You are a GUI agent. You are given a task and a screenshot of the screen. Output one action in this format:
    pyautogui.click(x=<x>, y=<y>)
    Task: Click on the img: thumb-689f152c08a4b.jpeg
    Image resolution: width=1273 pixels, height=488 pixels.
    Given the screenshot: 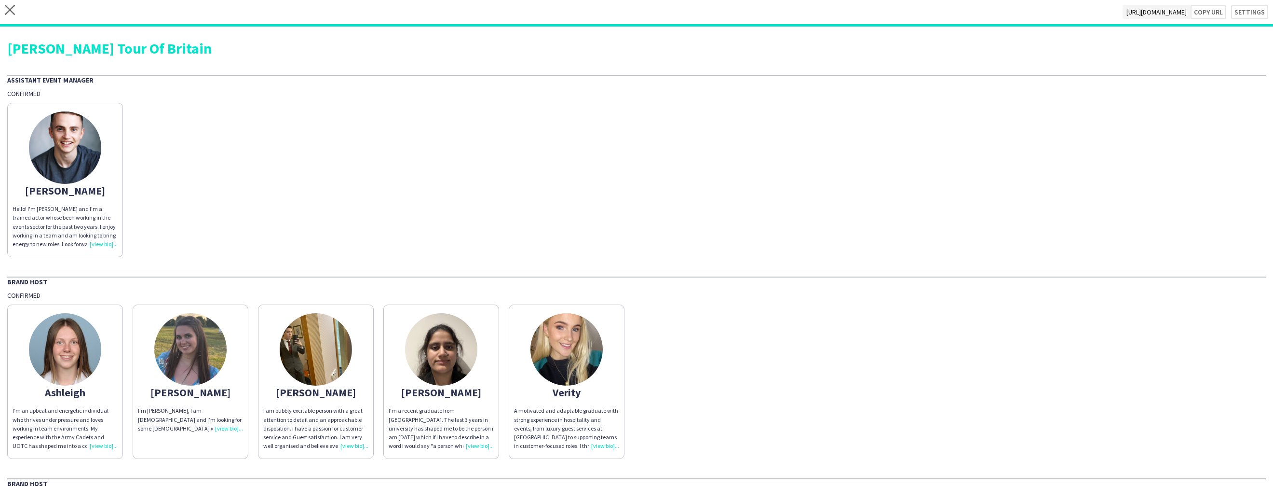 What is the action you would take?
    pyautogui.click(x=191, y=349)
    